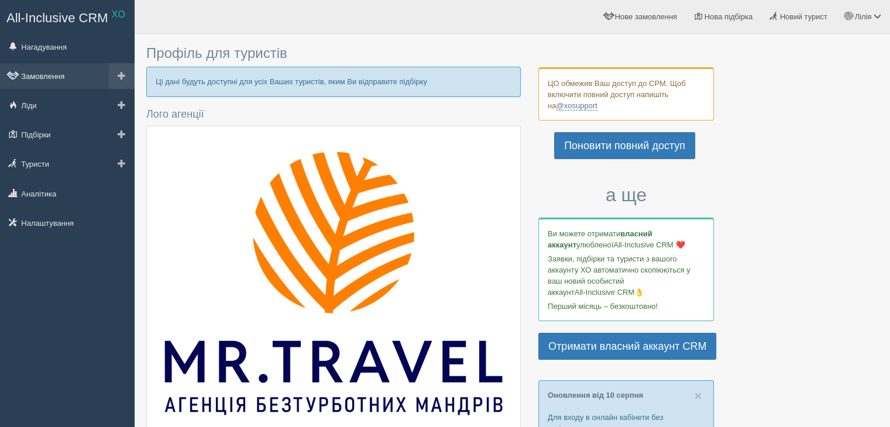 This screenshot has height=427, width=890. What do you see at coordinates (728, 16) in the screenshot?
I see `span: Нова підбірка` at bounding box center [728, 16].